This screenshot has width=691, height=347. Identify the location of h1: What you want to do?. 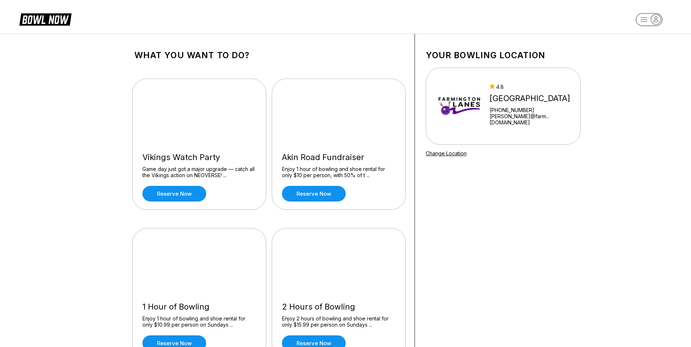
(269, 55).